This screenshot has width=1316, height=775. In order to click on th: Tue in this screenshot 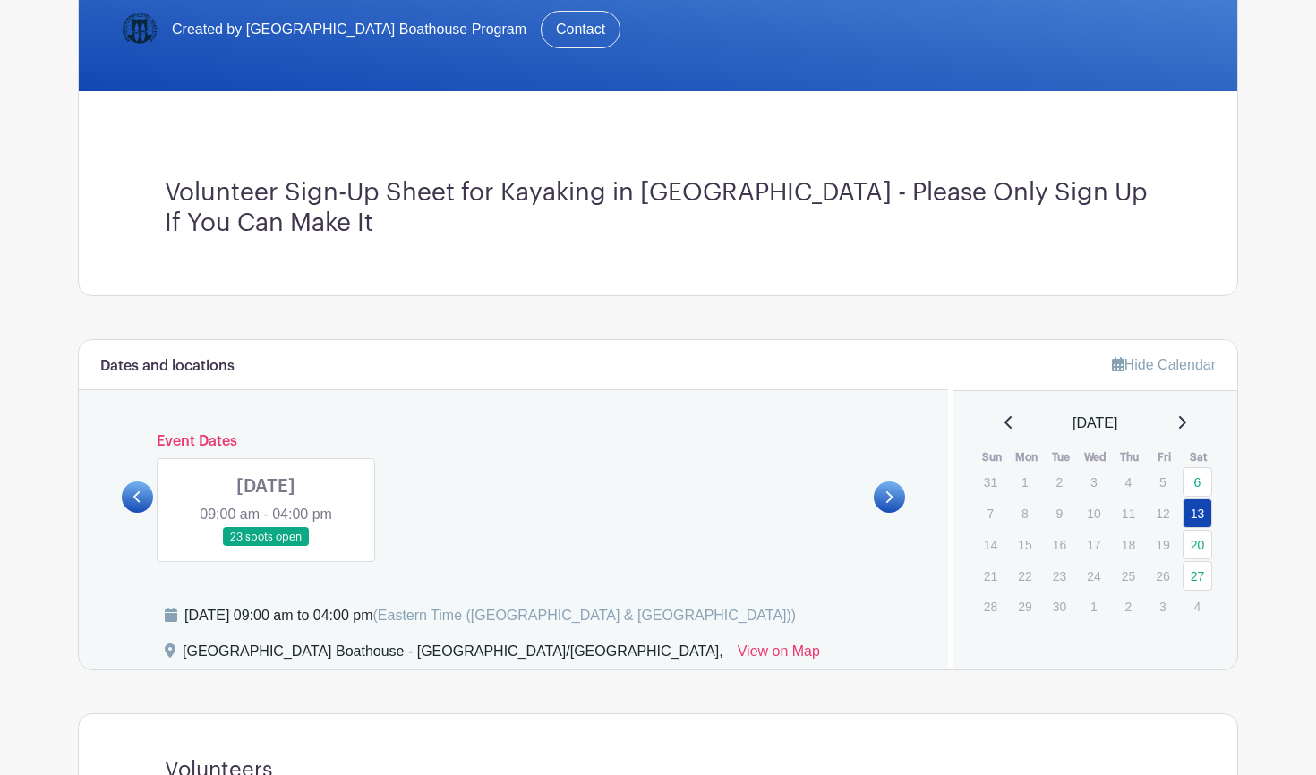, I will do `click(1061, 457)`.